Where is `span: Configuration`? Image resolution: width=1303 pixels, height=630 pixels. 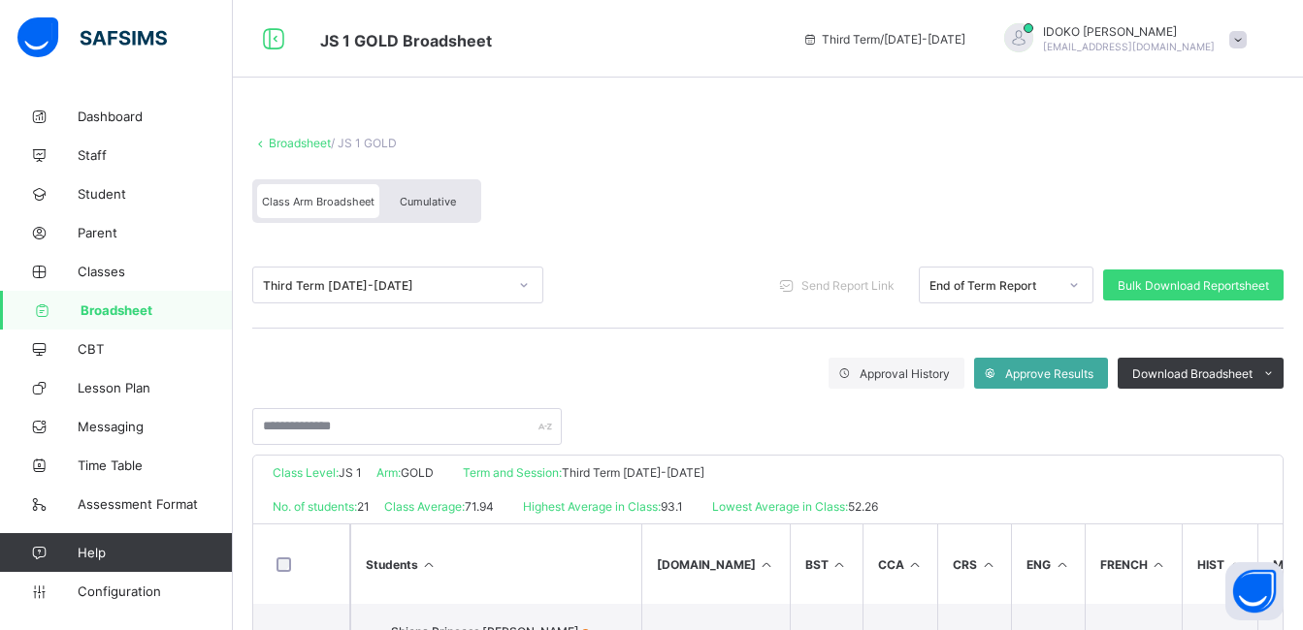 span: Configuration is located at coordinates (154, 592).